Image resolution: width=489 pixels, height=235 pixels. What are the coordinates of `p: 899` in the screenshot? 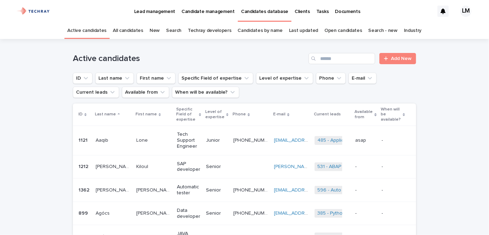 It's located at (84, 212).